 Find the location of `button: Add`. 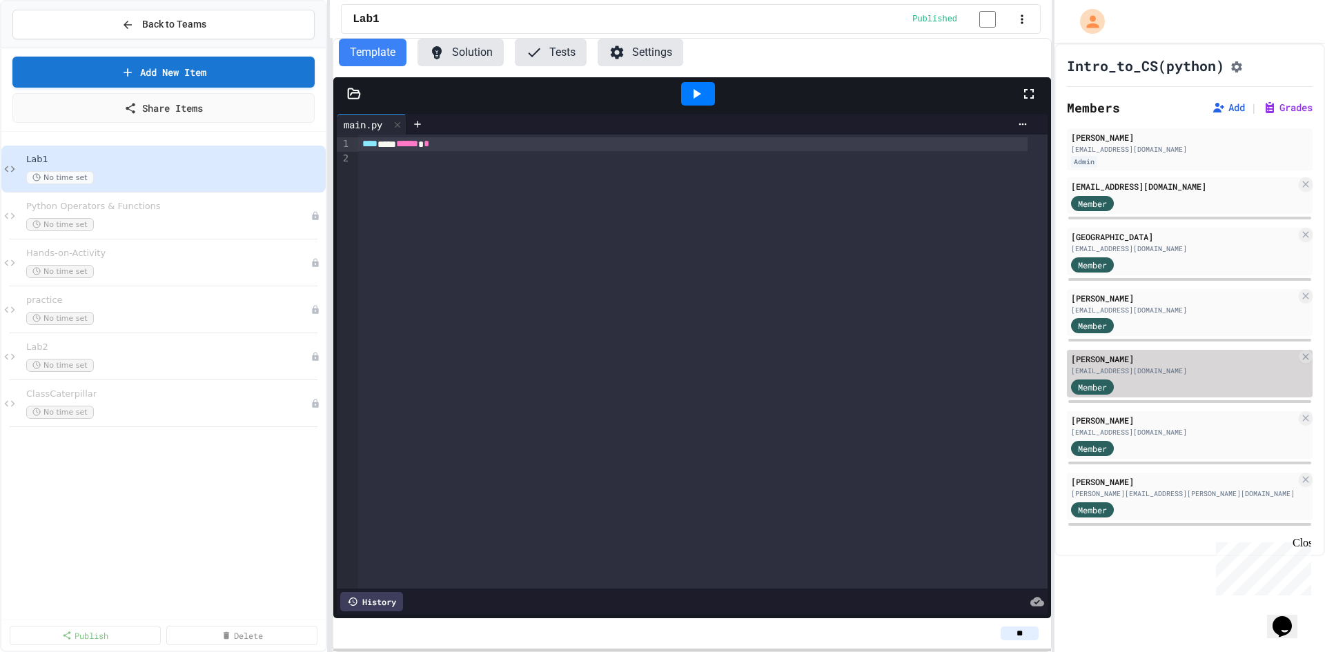

button: Add is located at coordinates (1228, 108).